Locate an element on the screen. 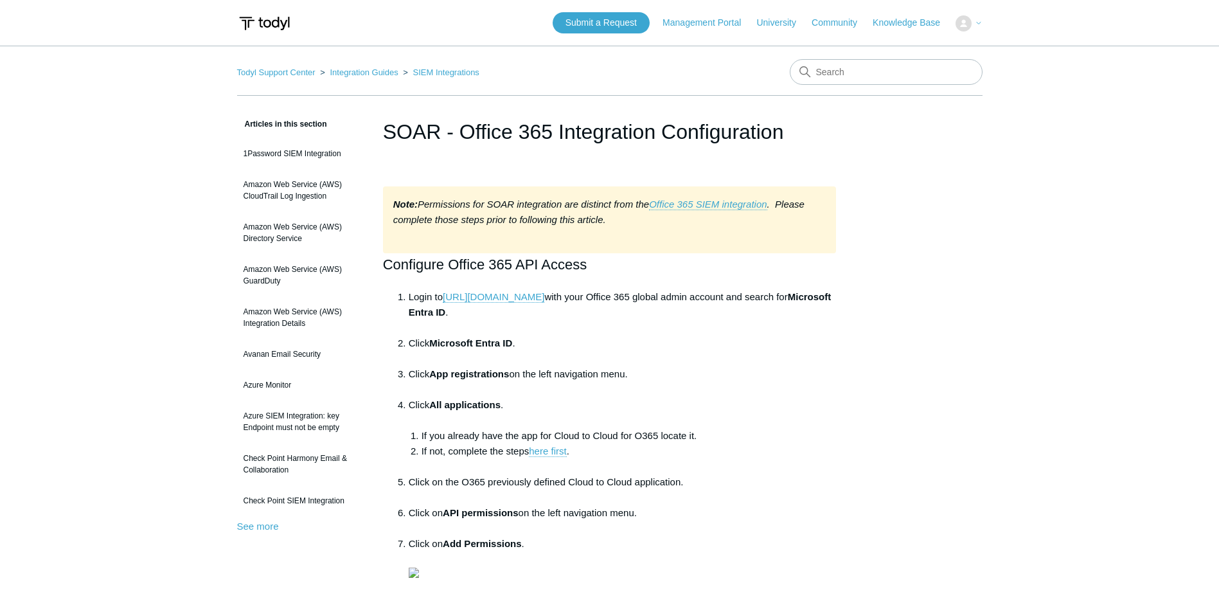  a: Check Point SIEM Integration is located at coordinates (300, 501).